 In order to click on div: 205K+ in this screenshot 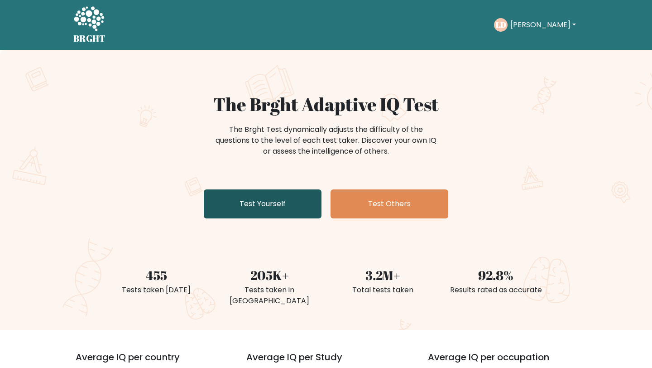, I will do `click(270, 275)`.